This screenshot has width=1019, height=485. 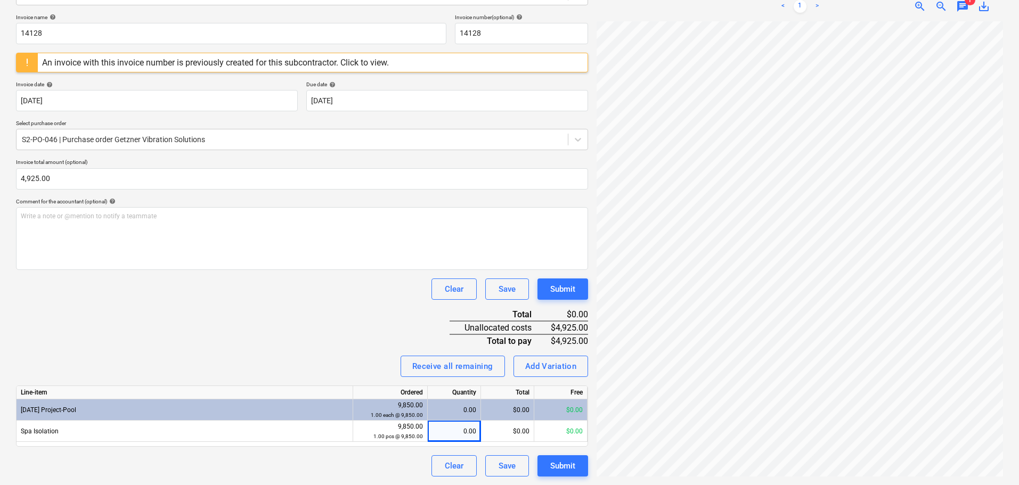 What do you see at coordinates (992, 460) in the screenshot?
I see `div: Chat Widget` at bounding box center [992, 460].